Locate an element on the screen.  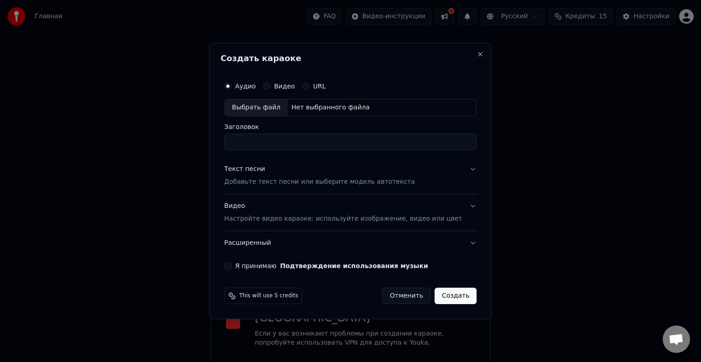
button: Я принимаю is located at coordinates (354, 266).